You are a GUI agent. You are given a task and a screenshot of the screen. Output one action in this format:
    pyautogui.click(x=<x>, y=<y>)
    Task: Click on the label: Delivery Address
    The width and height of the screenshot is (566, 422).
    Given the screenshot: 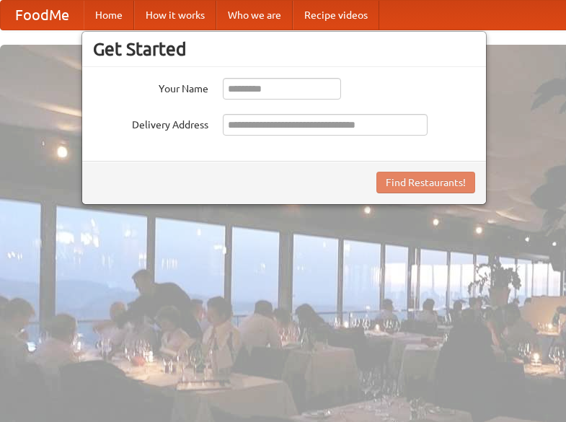 What is the action you would take?
    pyautogui.click(x=151, y=123)
    